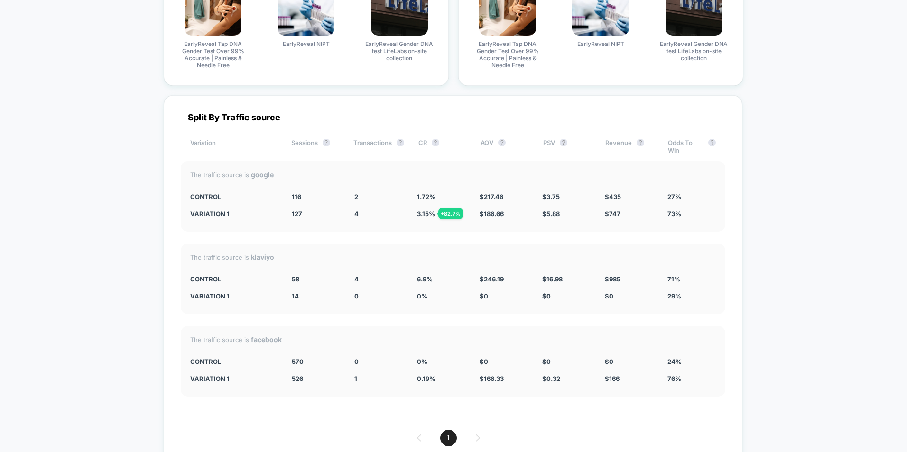  I want to click on span: 1.72 %, so click(426, 197).